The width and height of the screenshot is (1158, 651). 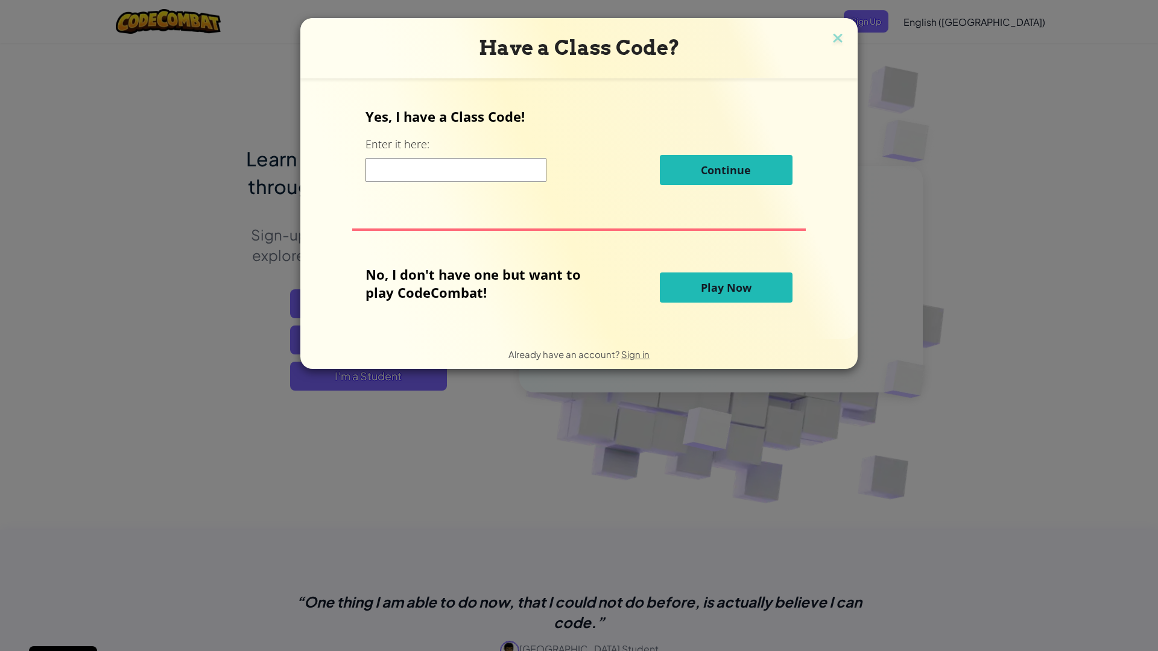 I want to click on span: Continue, so click(x=726, y=170).